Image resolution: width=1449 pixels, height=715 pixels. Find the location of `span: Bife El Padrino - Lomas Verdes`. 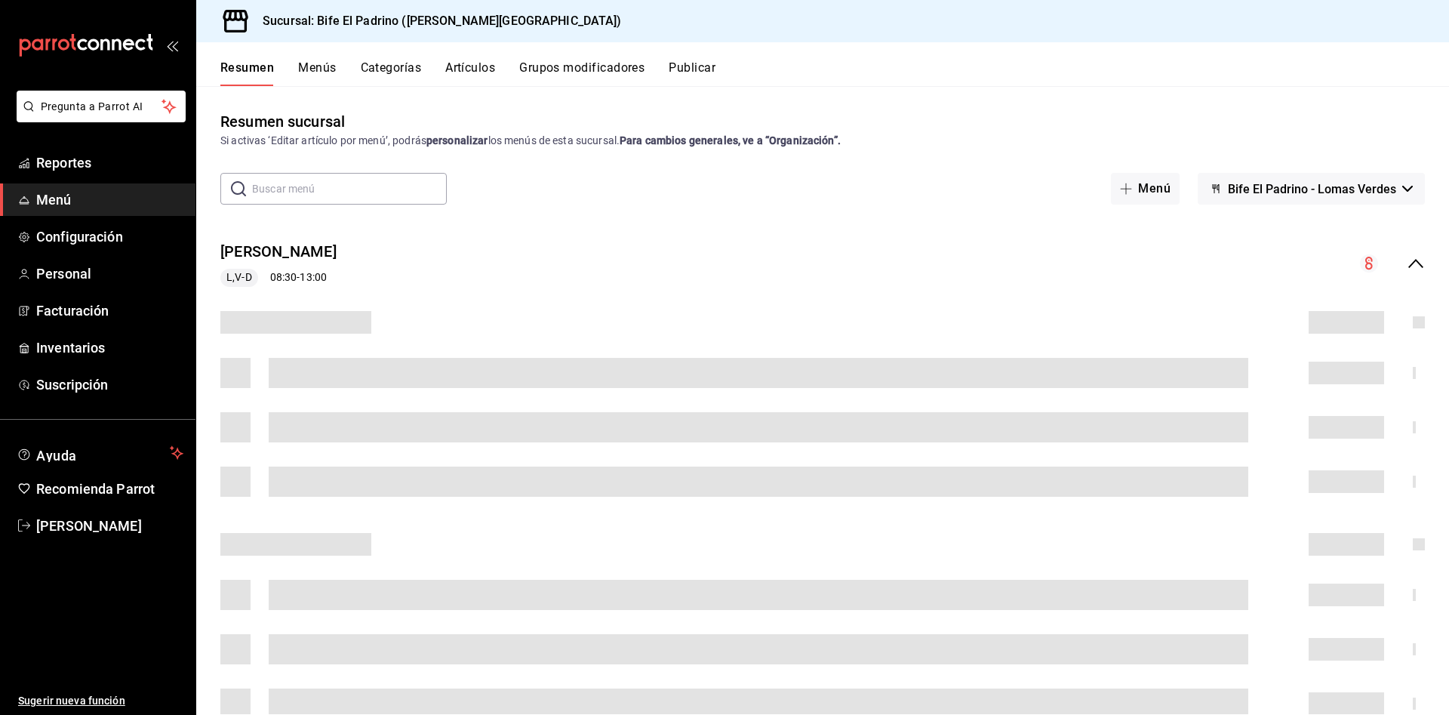

span: Bife El Padrino - Lomas Verdes is located at coordinates (1311, 189).